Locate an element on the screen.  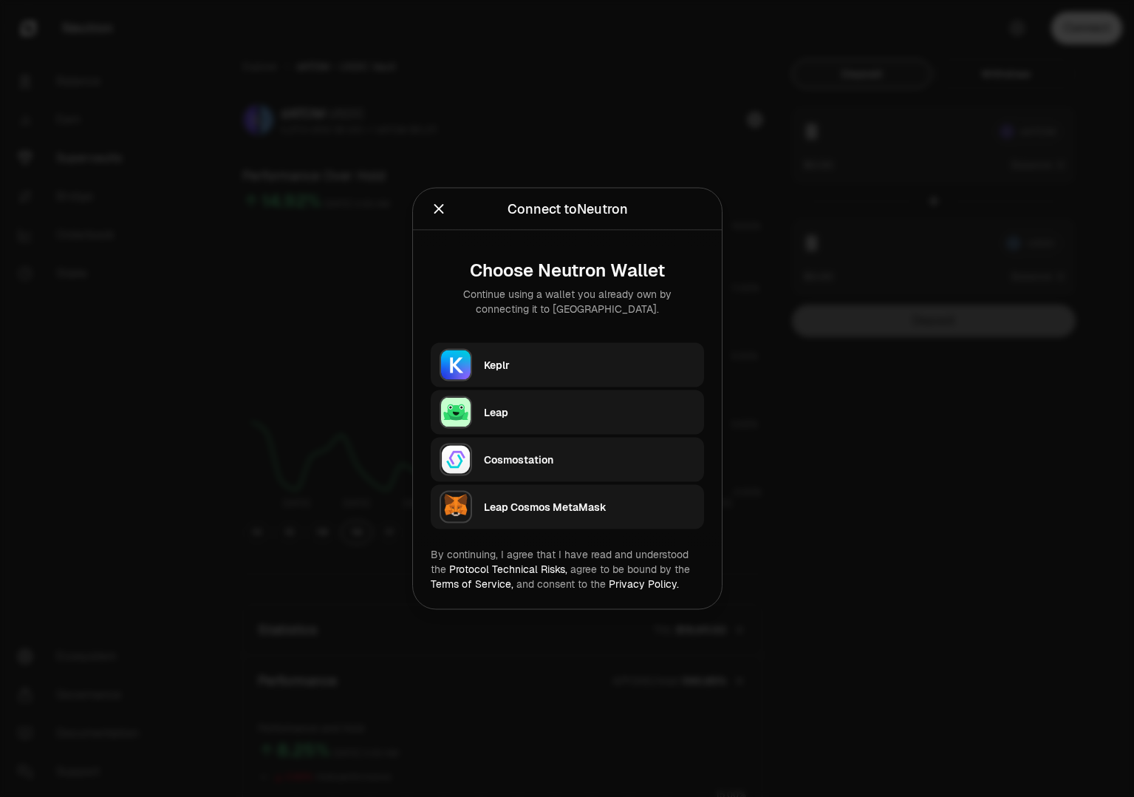
img: Keplr is located at coordinates (456, 365).